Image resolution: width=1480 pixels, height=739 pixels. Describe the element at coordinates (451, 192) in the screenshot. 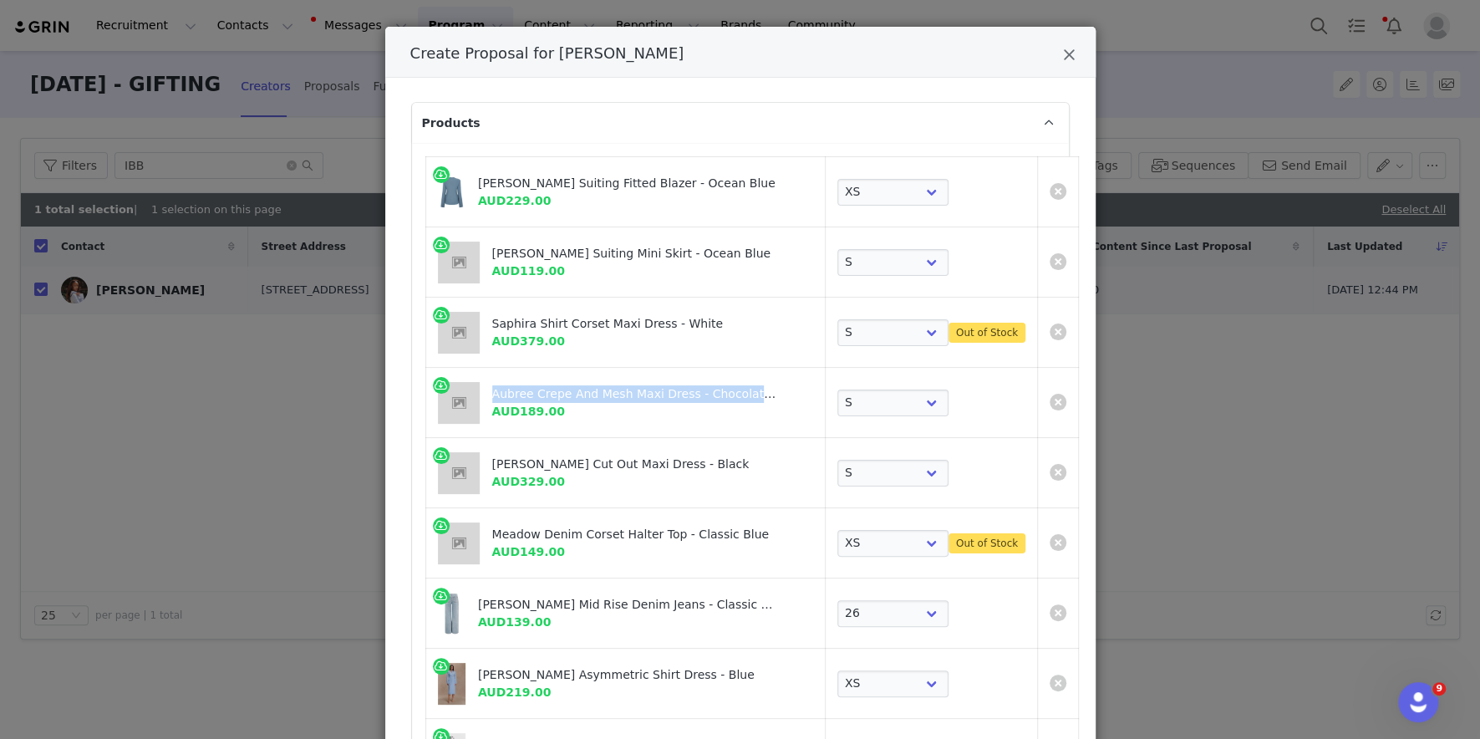

I see `img: GHOST-ChristelSuitingFittedBlazer-OceanBlue2.png` at that location.